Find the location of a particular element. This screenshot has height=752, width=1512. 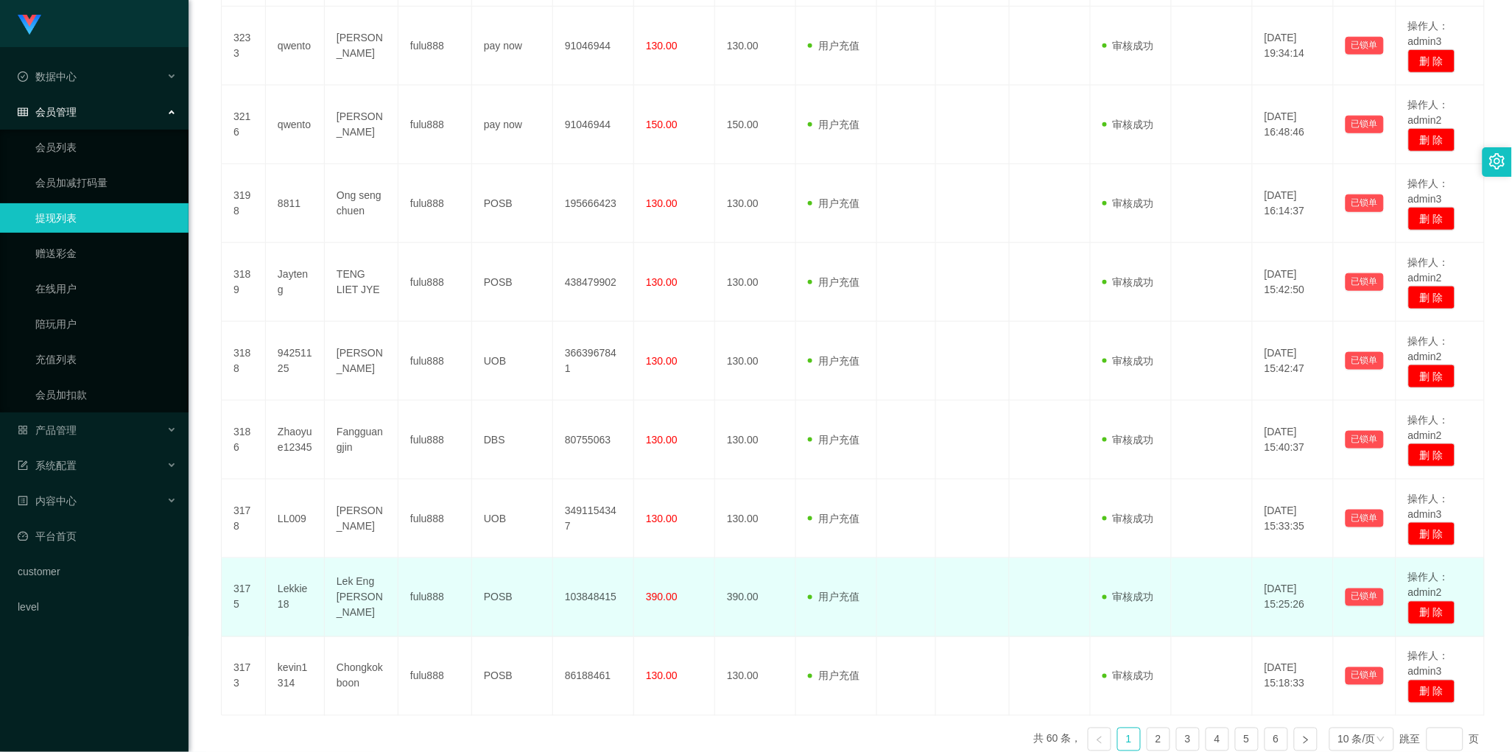

a: 会员加扣款 is located at coordinates (106, 395).